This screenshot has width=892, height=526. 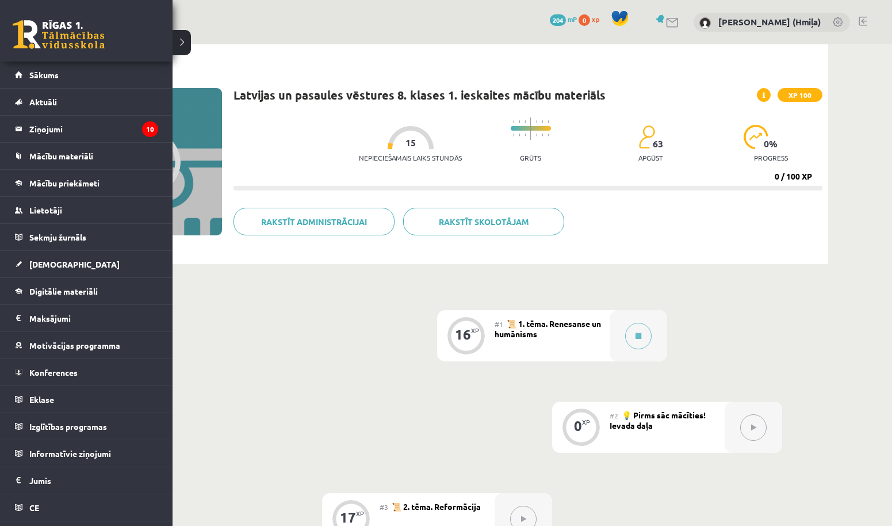 What do you see at coordinates (572, 19) in the screenshot?
I see `span: mP` at bounding box center [572, 19].